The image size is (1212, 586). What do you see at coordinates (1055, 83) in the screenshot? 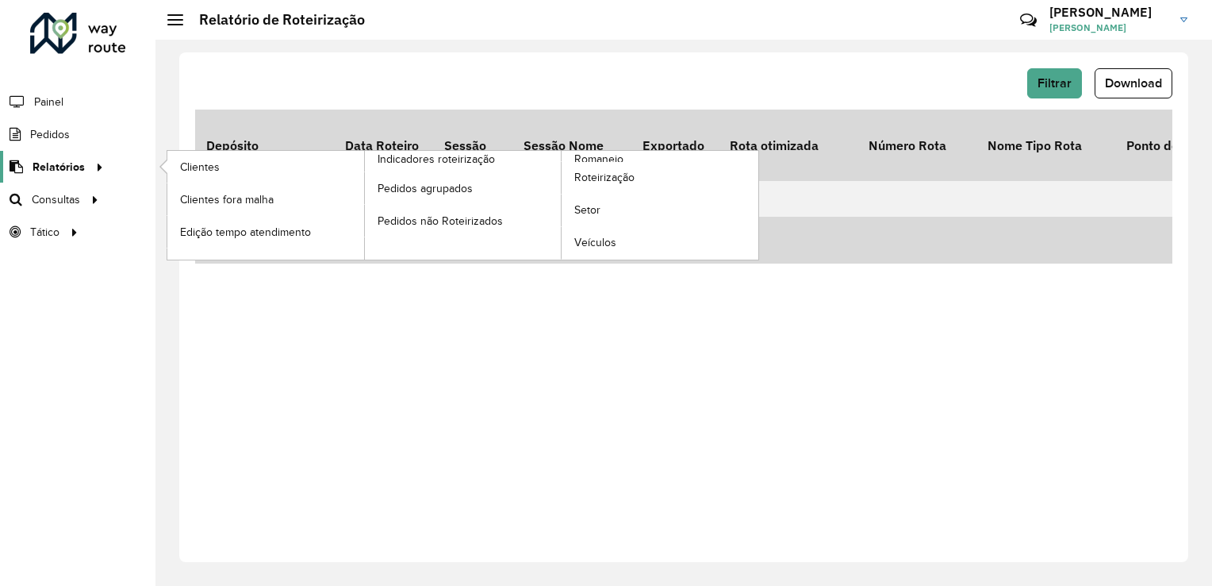
I see `span: Filtrar` at bounding box center [1055, 83].